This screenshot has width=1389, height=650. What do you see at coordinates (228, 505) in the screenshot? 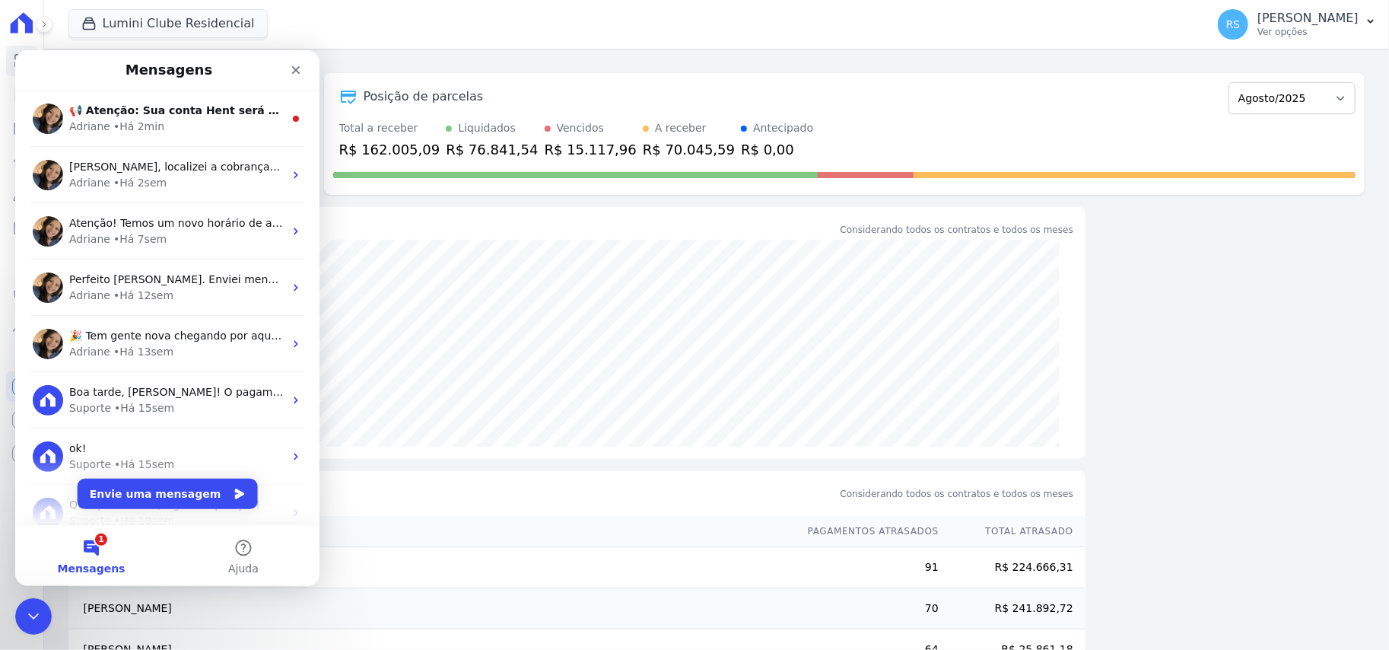
I see `button: Ajuda` at bounding box center [228, 505].